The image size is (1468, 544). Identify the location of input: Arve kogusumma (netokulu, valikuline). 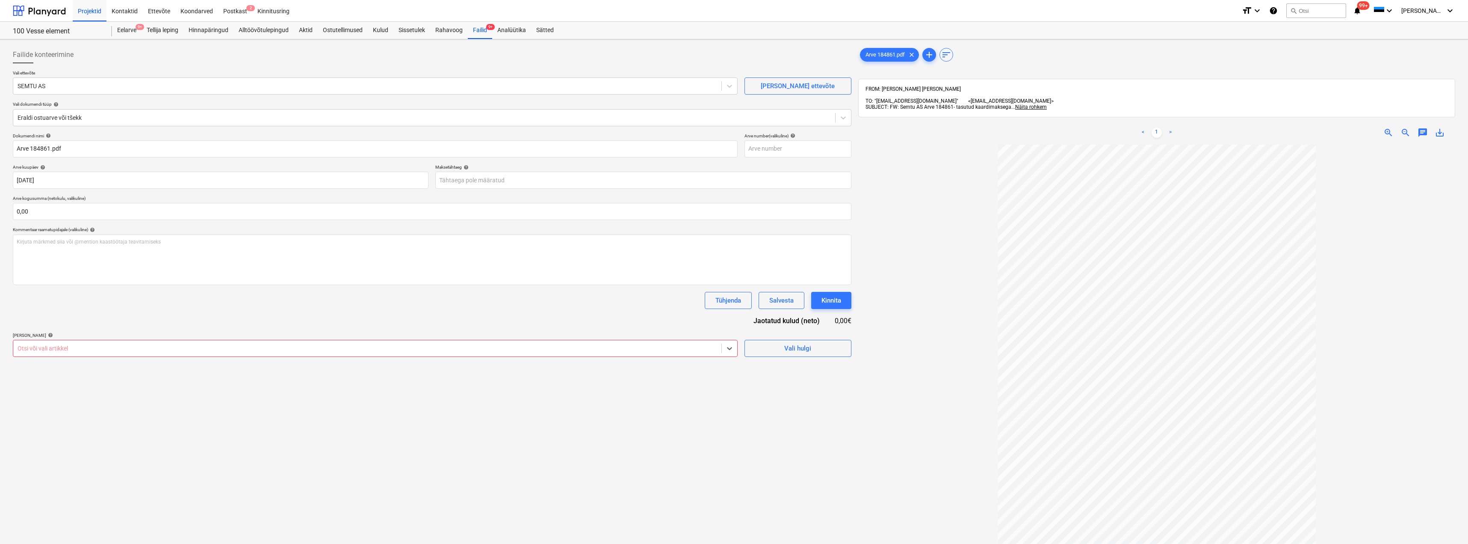
(432, 211).